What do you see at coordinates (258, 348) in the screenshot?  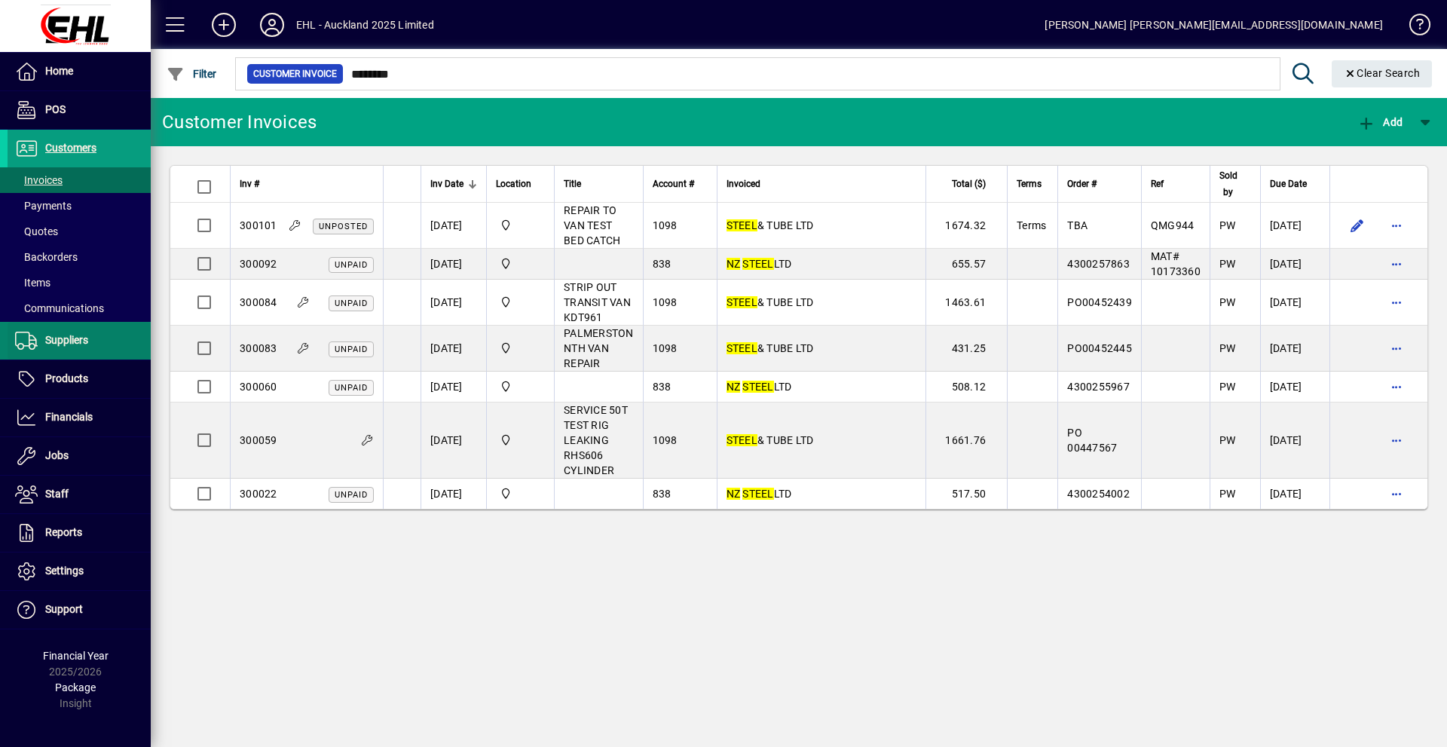 I see `span: 300083` at bounding box center [258, 348].